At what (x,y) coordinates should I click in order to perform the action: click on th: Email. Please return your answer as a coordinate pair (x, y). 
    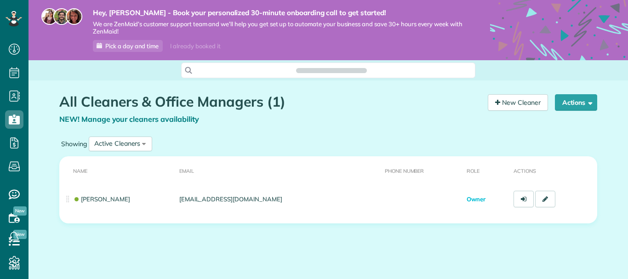
    Looking at the image, I should click on (278, 170).